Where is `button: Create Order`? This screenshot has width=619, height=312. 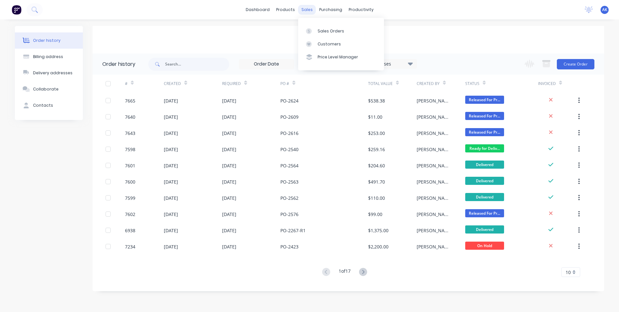 button: Create Order is located at coordinates (576, 64).